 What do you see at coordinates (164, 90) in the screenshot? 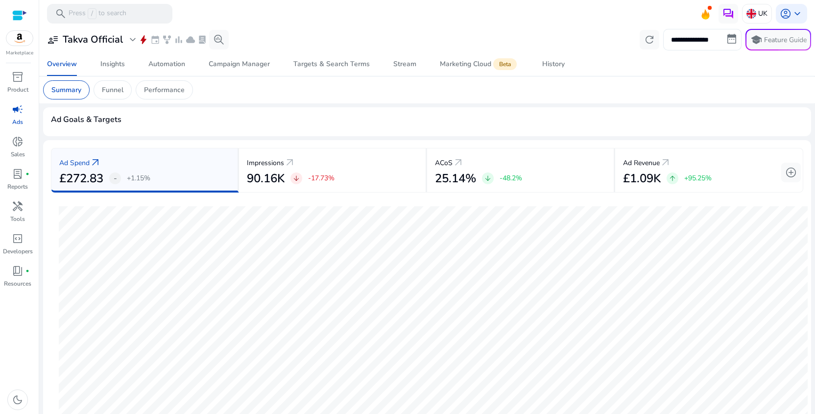
I see `p: Performance` at bounding box center [164, 90].